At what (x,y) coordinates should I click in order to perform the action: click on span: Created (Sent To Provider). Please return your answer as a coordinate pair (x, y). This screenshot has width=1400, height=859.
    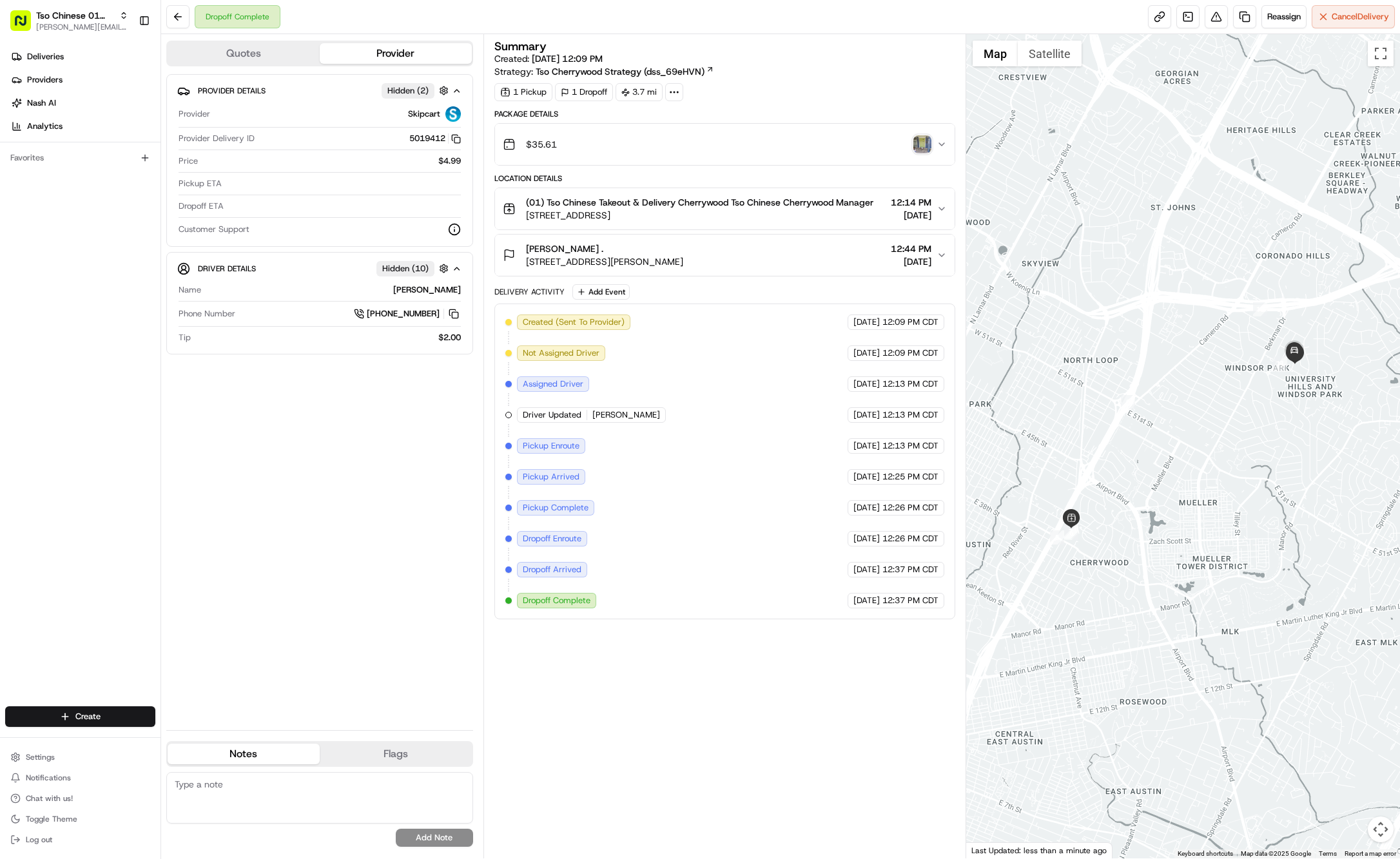
    Looking at the image, I should click on (573, 322).